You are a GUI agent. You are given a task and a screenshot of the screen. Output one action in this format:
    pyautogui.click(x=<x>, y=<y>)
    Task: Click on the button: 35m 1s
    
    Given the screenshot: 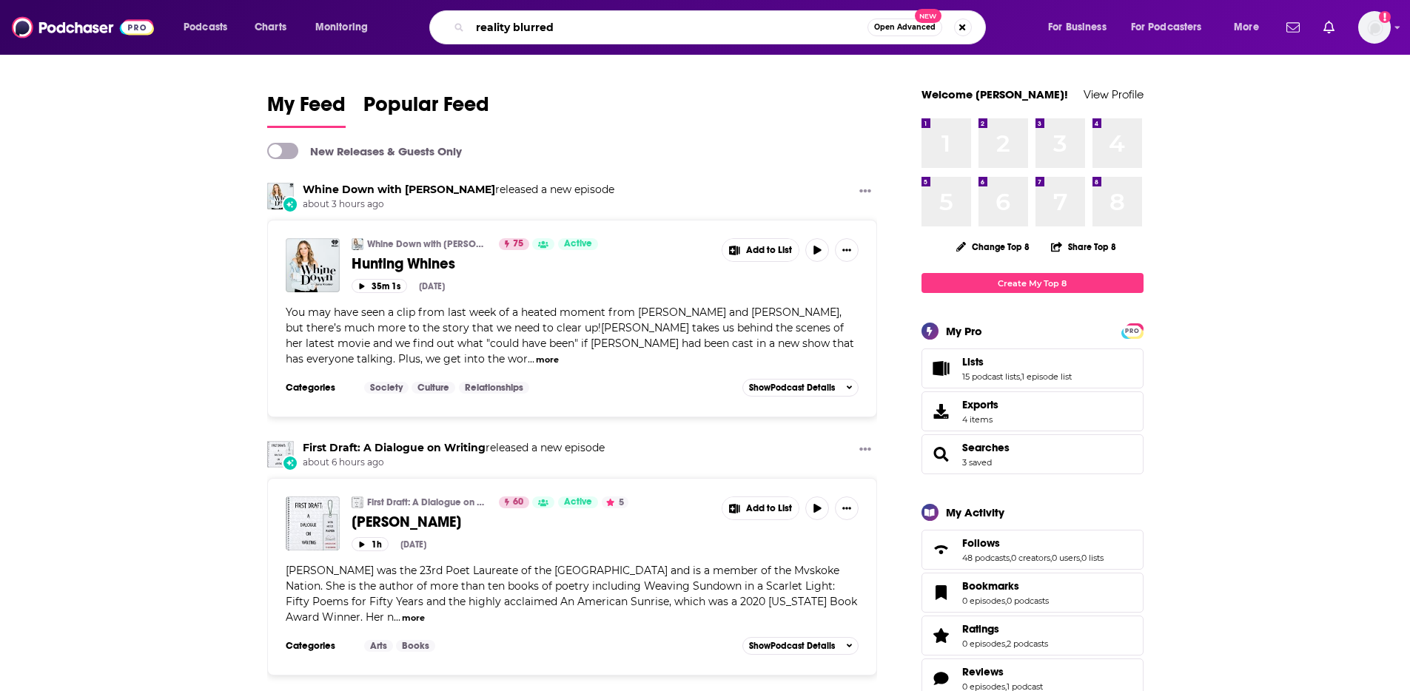 What is the action you would take?
    pyautogui.click(x=379, y=286)
    